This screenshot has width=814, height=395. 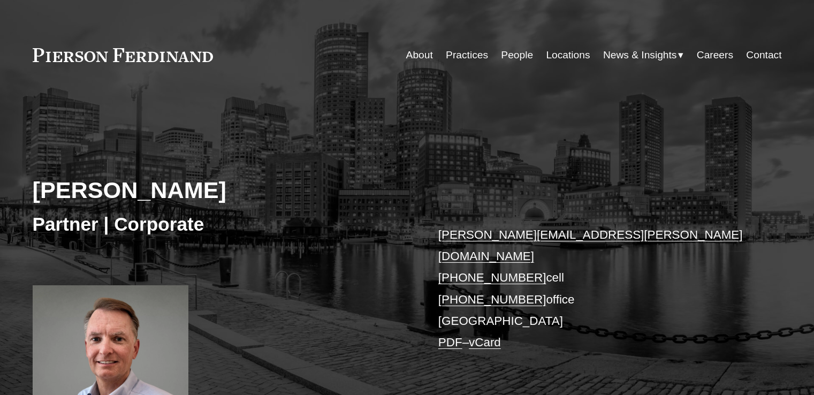 I want to click on a: Locations, so click(x=568, y=55).